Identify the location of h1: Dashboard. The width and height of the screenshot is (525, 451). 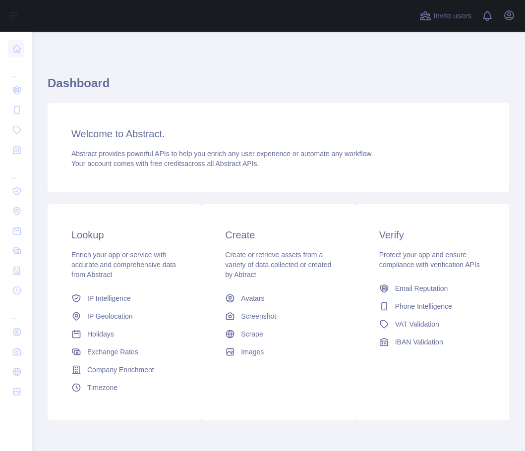
(278, 87).